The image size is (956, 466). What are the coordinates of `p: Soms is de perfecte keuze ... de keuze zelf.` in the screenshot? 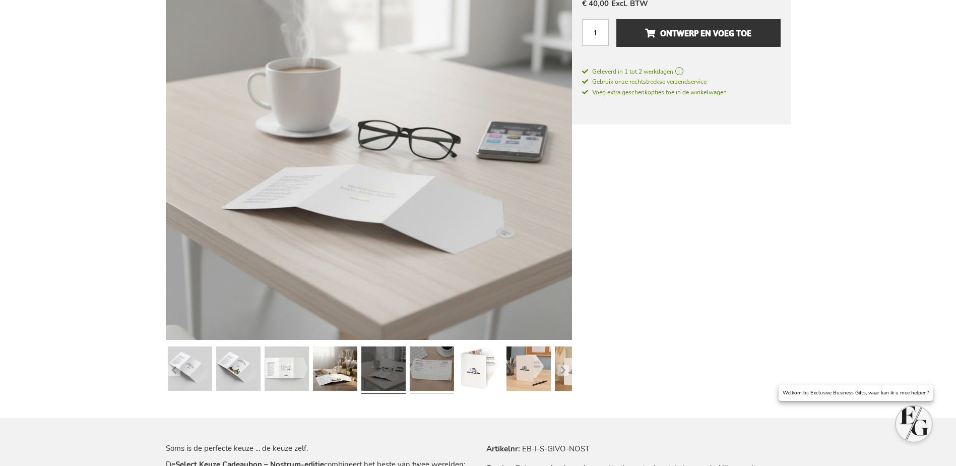 It's located at (318, 448).